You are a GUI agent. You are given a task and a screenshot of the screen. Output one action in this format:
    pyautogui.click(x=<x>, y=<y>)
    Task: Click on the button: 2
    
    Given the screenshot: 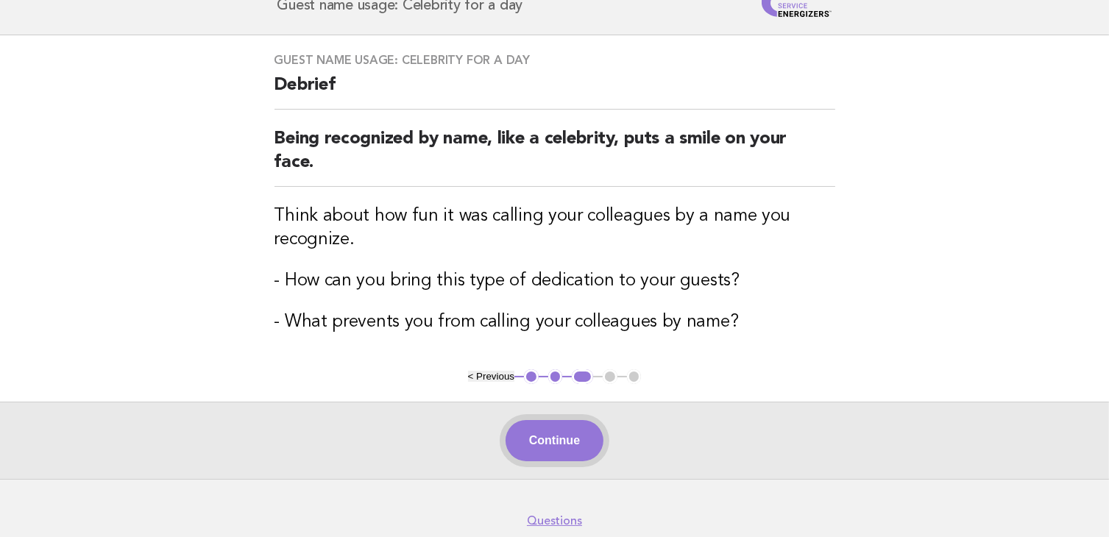 What is the action you would take?
    pyautogui.click(x=556, y=377)
    